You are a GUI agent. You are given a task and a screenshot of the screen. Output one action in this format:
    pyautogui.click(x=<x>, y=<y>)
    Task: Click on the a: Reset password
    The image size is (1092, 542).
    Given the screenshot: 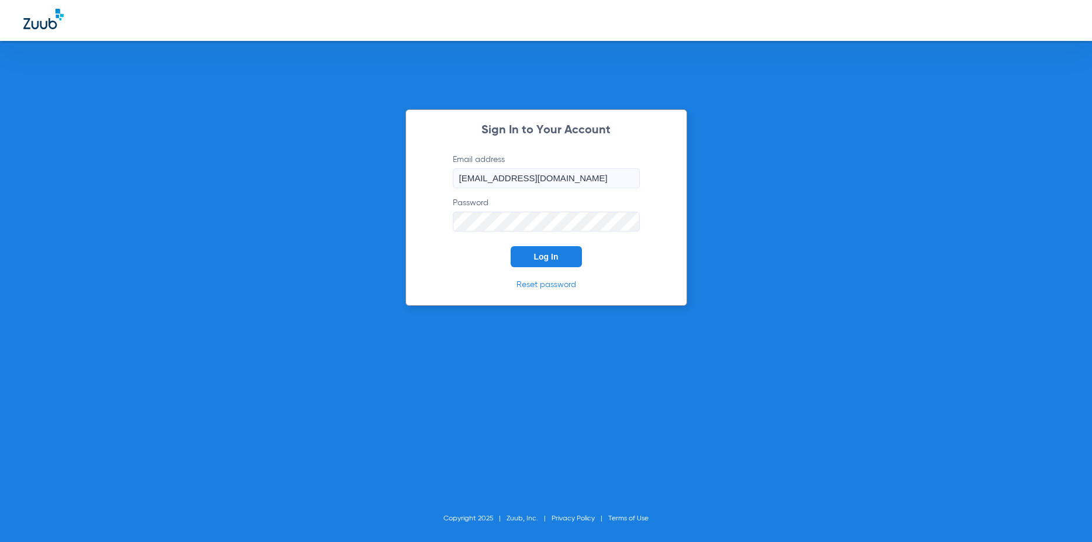 What is the action you would take?
    pyautogui.click(x=546, y=285)
    